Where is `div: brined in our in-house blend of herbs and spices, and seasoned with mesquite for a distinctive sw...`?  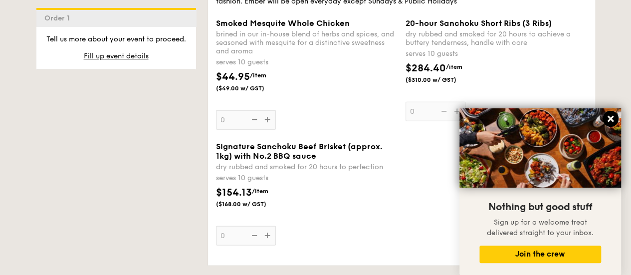 div: brined in our in-house blend of herbs and spices, and seasoned with mesquite for a distinctive sw... is located at coordinates (307, 42).